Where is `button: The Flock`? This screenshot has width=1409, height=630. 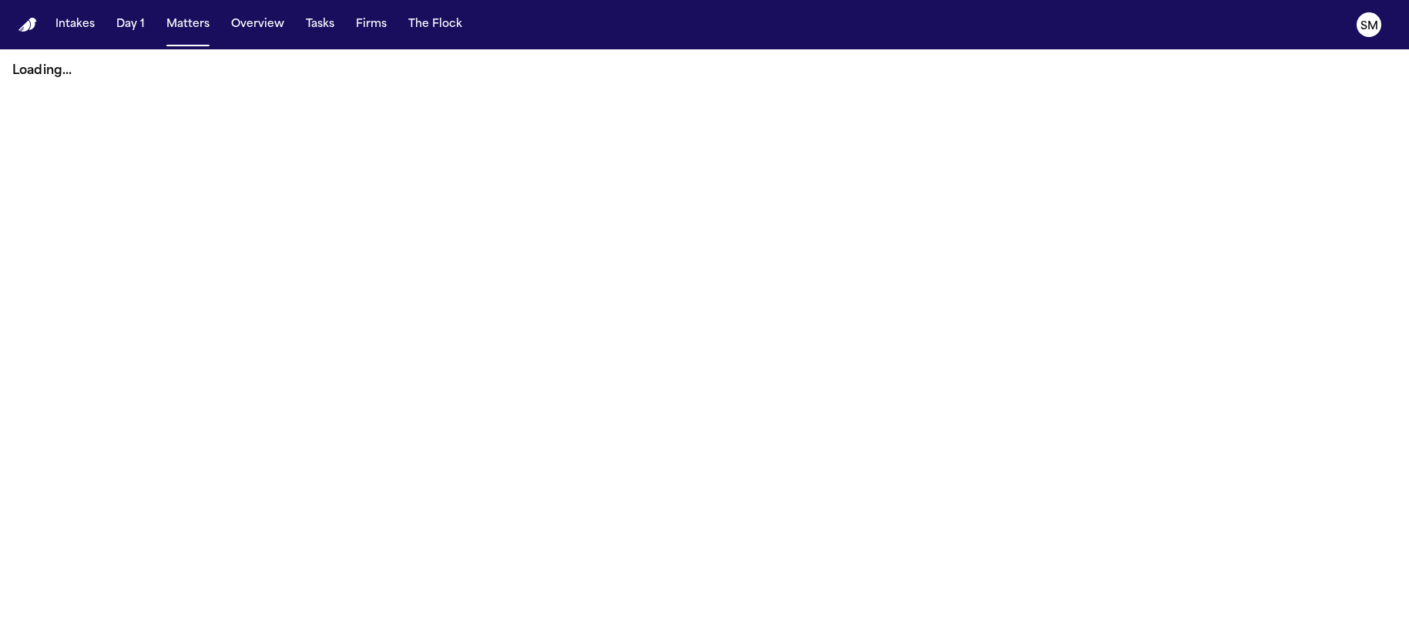
button: The Flock is located at coordinates (435, 25).